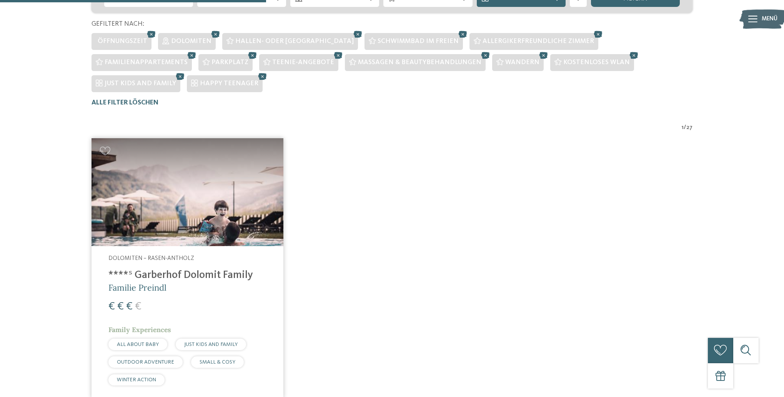 This screenshot has height=397, width=784. What do you see at coordinates (596, 62) in the screenshot?
I see `span: Kostenloses WLAN` at bounding box center [596, 62].